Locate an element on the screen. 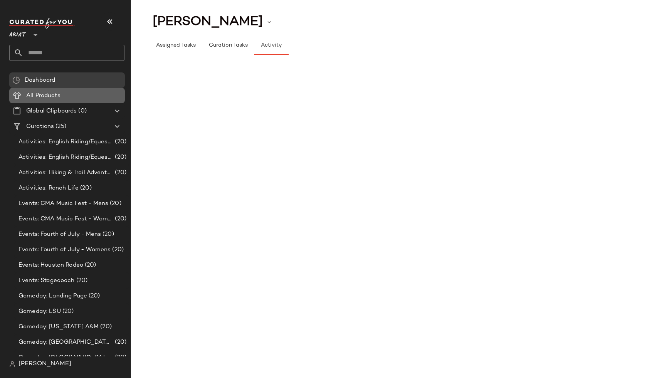 The height and width of the screenshot is (378, 659). span: Activities: Ranch Life is located at coordinates (49, 188).